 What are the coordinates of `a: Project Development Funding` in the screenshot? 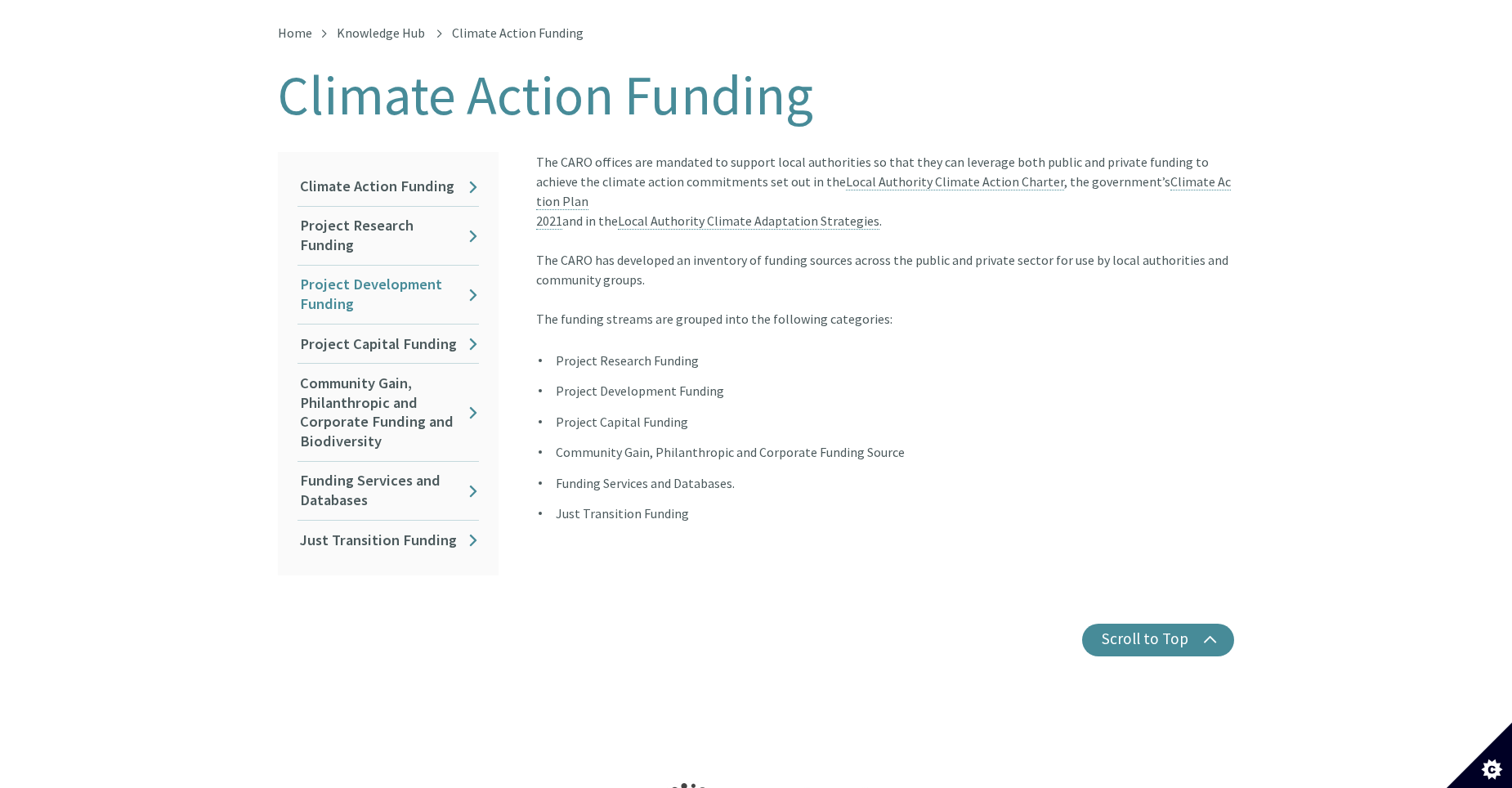 It's located at (389, 294).